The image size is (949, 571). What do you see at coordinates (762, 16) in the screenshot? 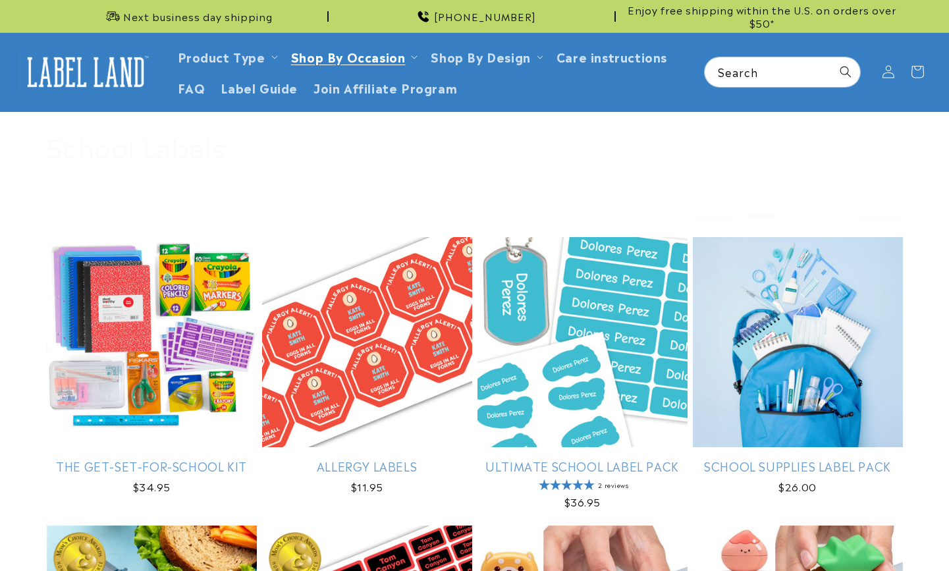
I see `span: Enjoy free shipping within the U.S. on orders over $50*` at bounding box center [762, 16].